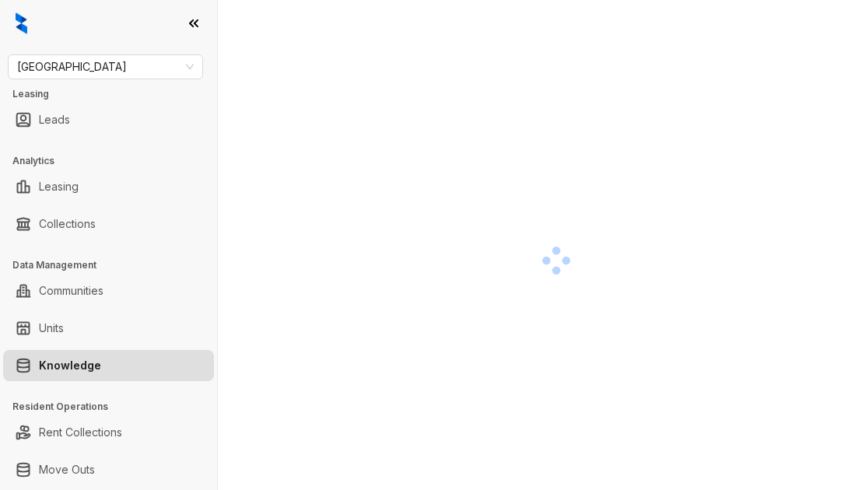 This screenshot has width=866, height=490. Describe the element at coordinates (80, 433) in the screenshot. I see `a: Rent Collections` at that location.